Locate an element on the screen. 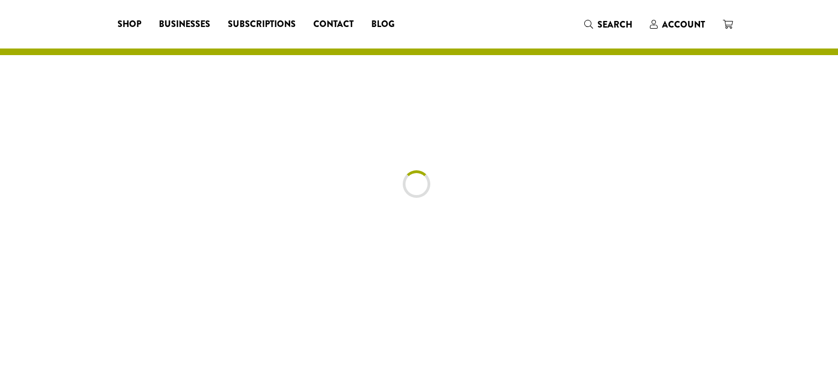 The width and height of the screenshot is (838, 383). span: Businesses is located at coordinates (184, 24).